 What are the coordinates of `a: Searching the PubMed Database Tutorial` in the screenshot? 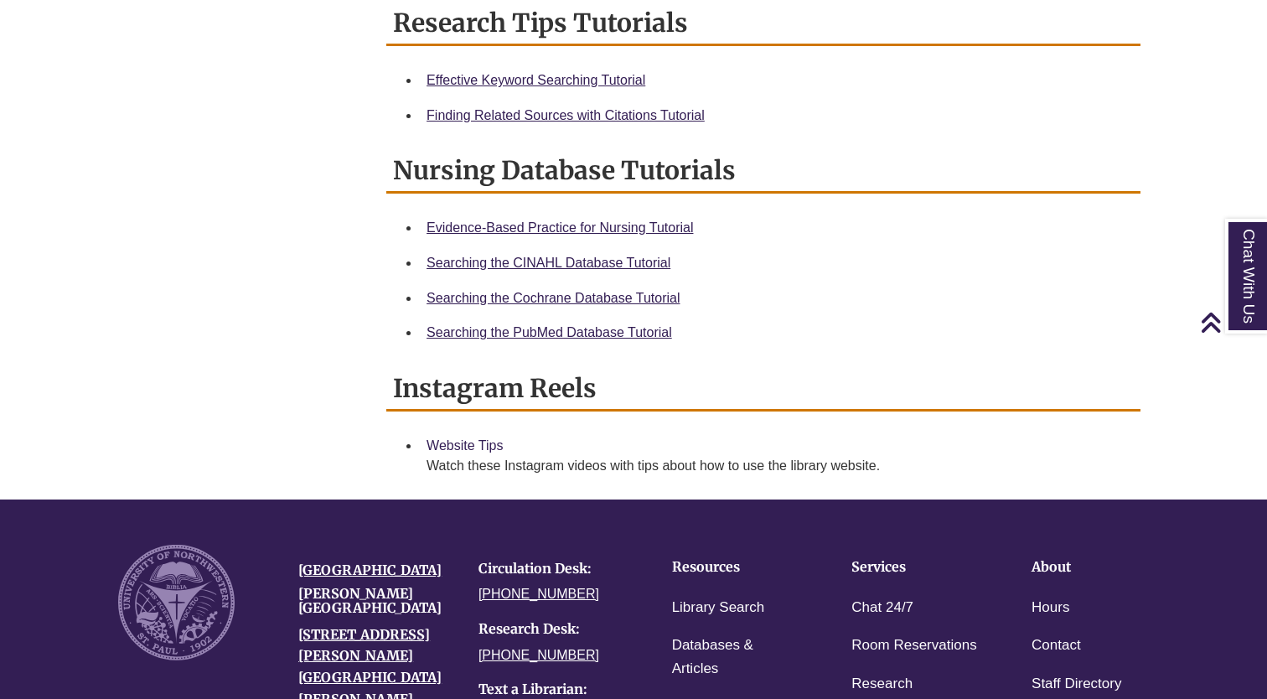 It's located at (549, 332).